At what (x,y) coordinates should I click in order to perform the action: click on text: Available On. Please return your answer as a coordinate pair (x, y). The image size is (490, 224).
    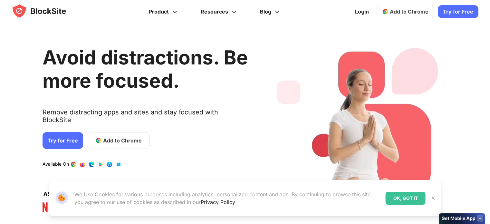
    Looking at the image, I should click on (56, 164).